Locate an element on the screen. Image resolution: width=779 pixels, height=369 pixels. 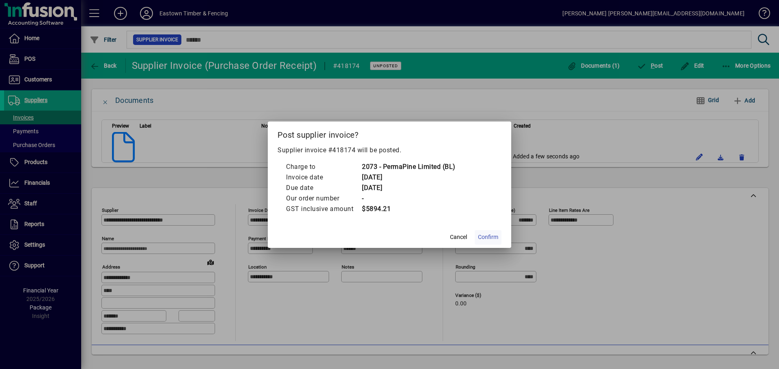
button: Cancel is located at coordinates (458, 238).